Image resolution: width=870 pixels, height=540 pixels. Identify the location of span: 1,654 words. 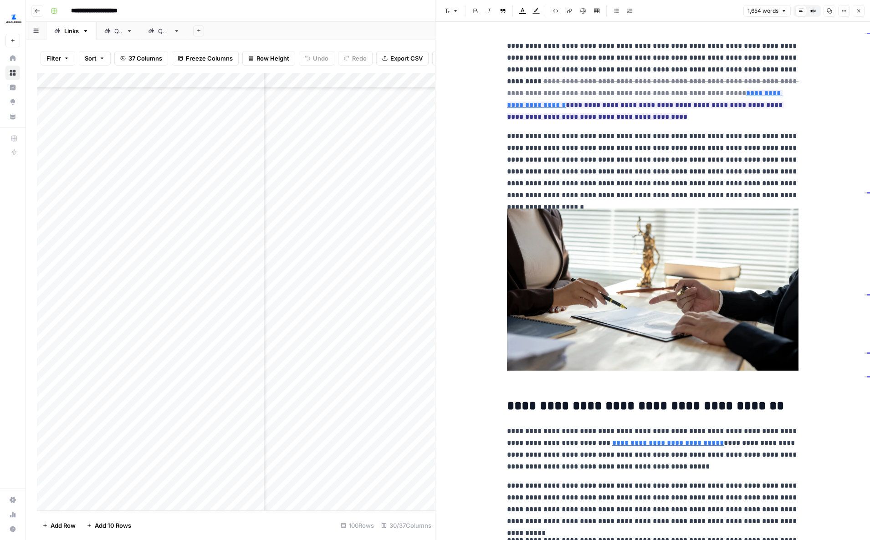
(763, 11).